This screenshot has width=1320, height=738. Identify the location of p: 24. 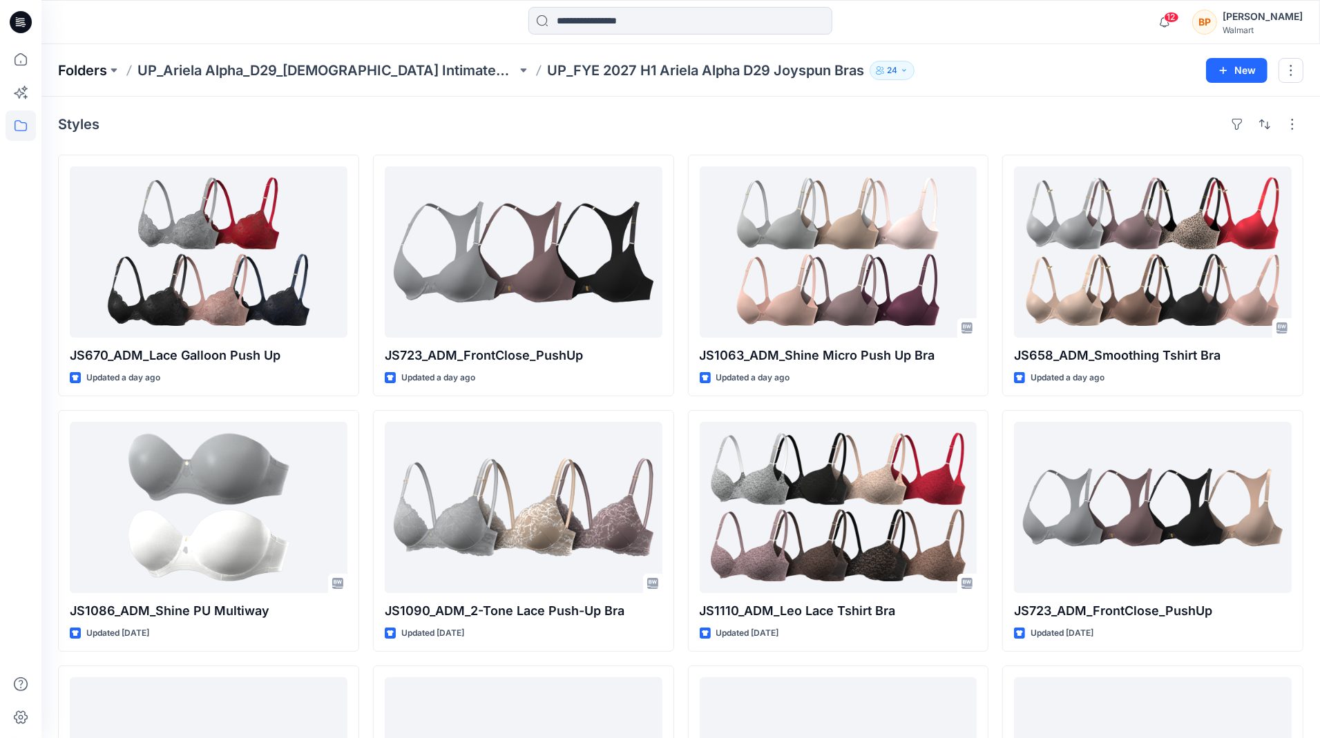
(892, 70).